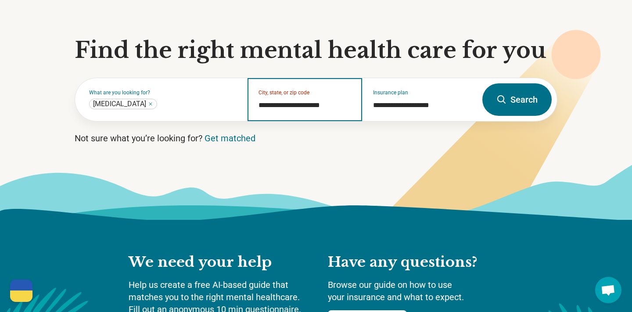  What do you see at coordinates (316, 50) in the screenshot?
I see `h1: Find the right mental health care for you` at bounding box center [316, 50].